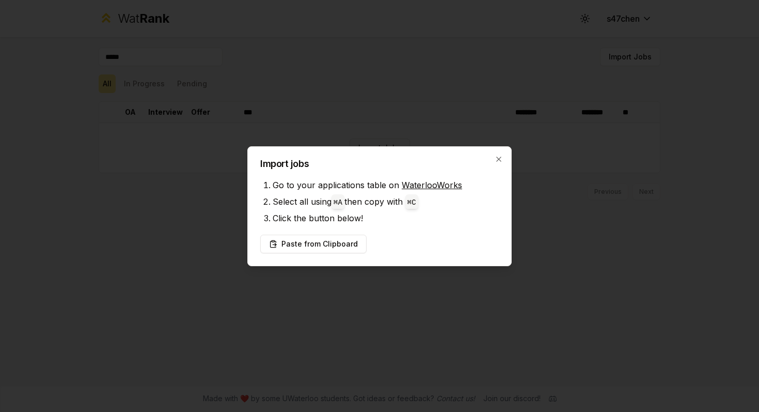 The height and width of the screenshot is (412, 759). I want to click on li: Select all using then copy with, so click(386, 201).